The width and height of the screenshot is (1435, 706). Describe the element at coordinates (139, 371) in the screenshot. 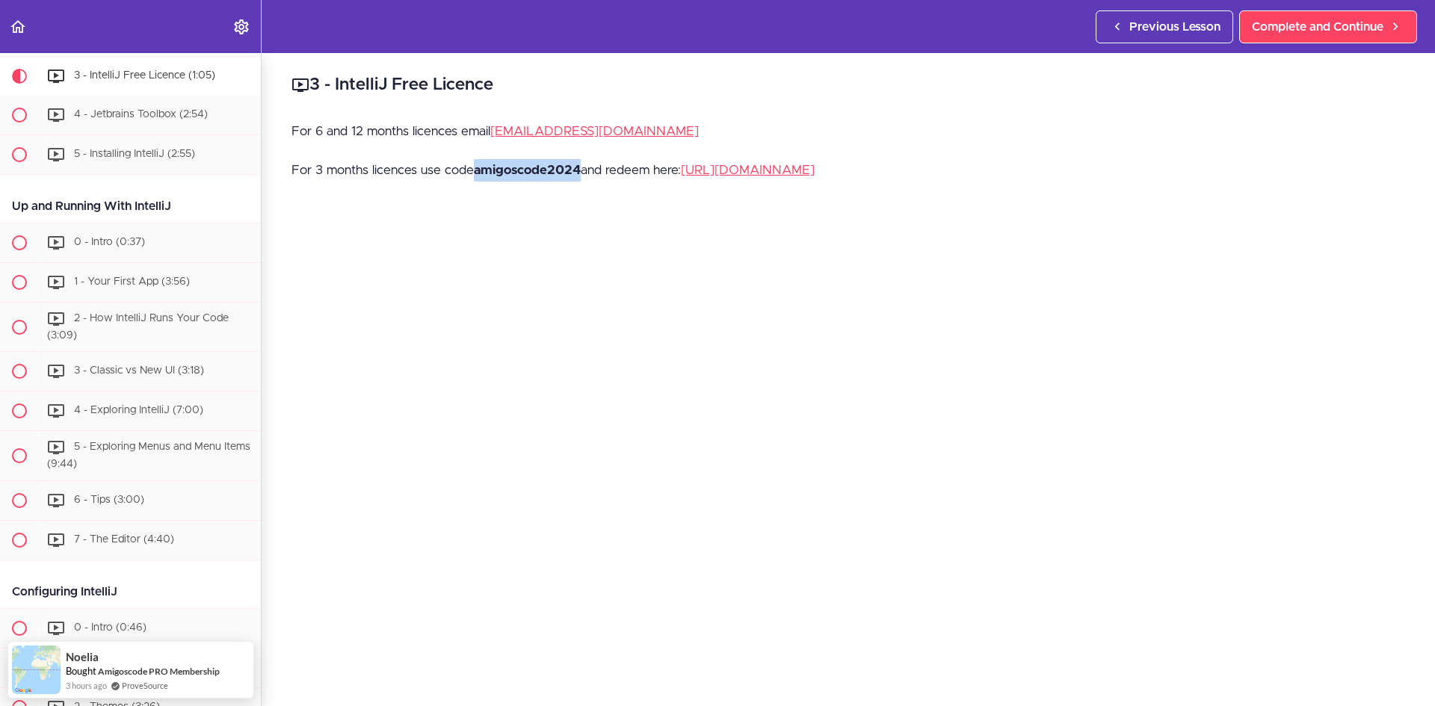

I see `span: 3 - Classic vs New UI (3:18)` at that location.